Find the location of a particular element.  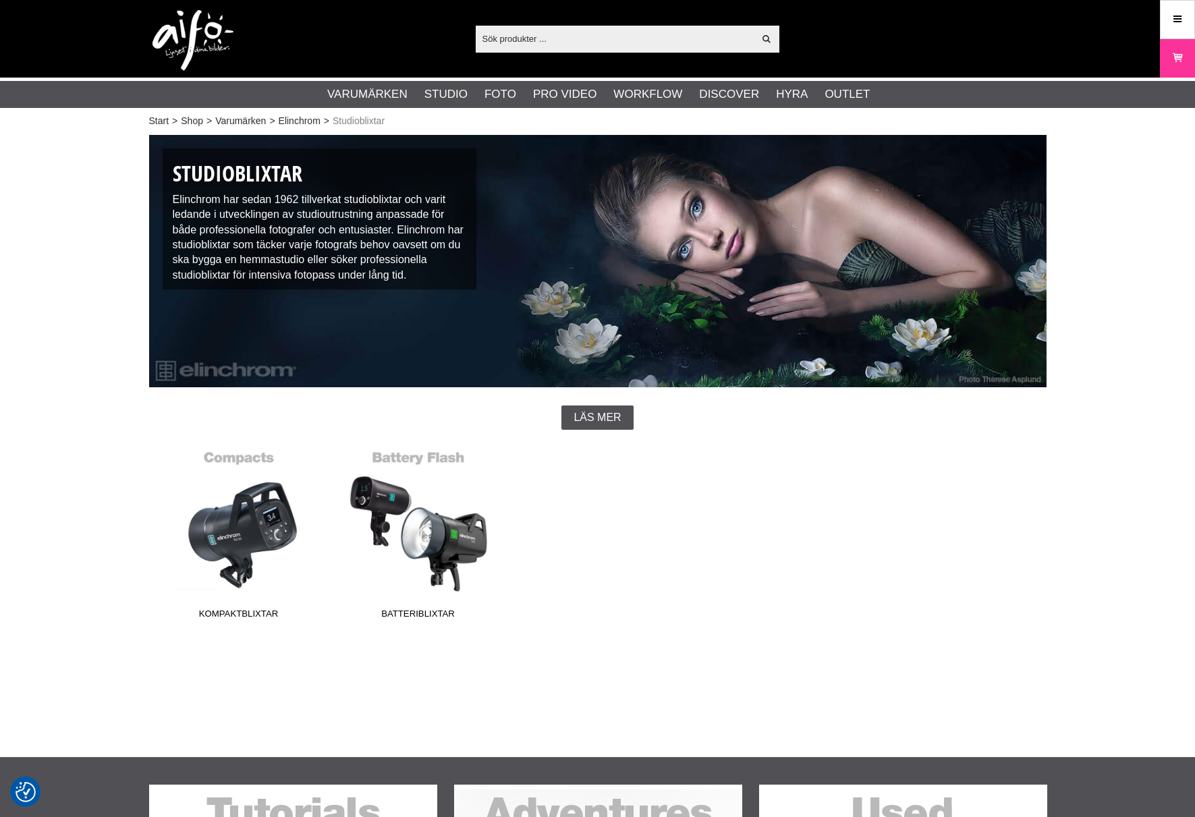

a: Batteriblixtar is located at coordinates (418, 534).